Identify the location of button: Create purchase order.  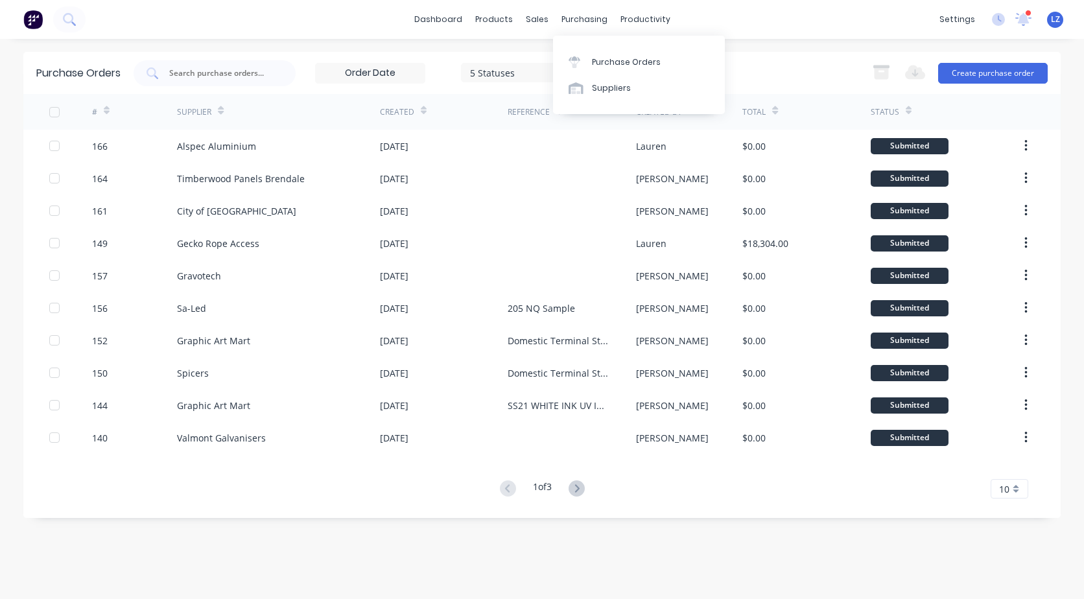
(993, 73).